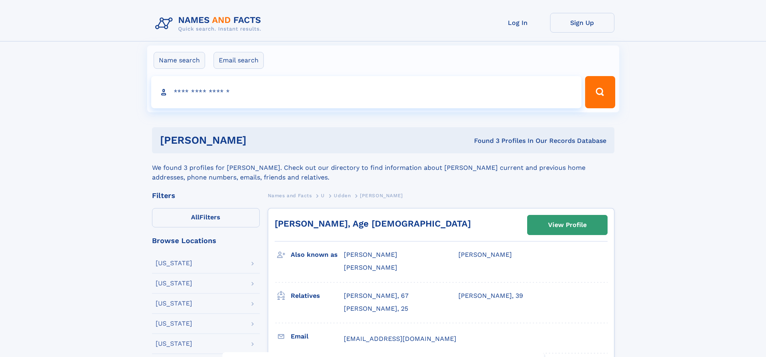 Image resolution: width=766 pixels, height=357 pixels. What do you see at coordinates (518, 23) in the screenshot?
I see `a: Log In` at bounding box center [518, 23].